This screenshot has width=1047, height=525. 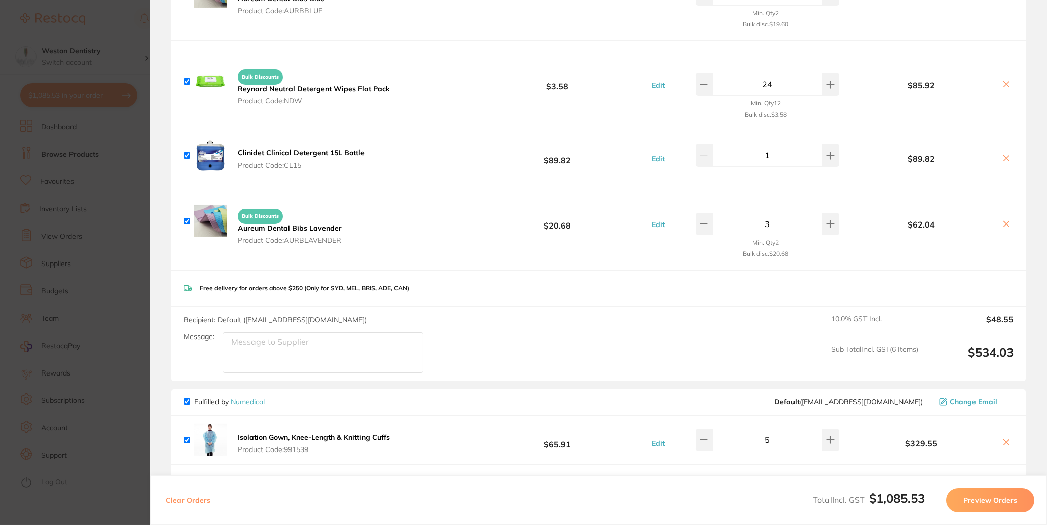 What do you see at coordinates (970, 359) in the screenshot?
I see `output: $534.03` at bounding box center [970, 359].